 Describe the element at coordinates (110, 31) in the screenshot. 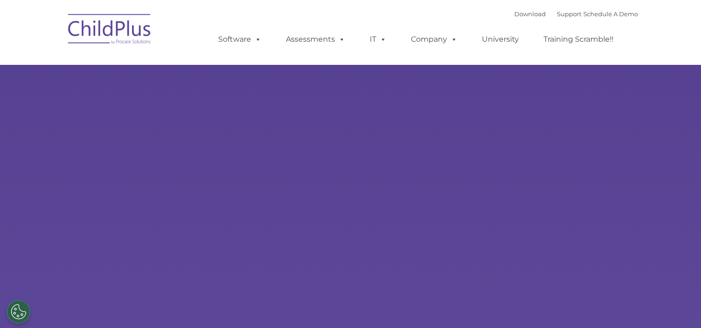

I see `img: ChildPlus by Procare Solutions` at that location.